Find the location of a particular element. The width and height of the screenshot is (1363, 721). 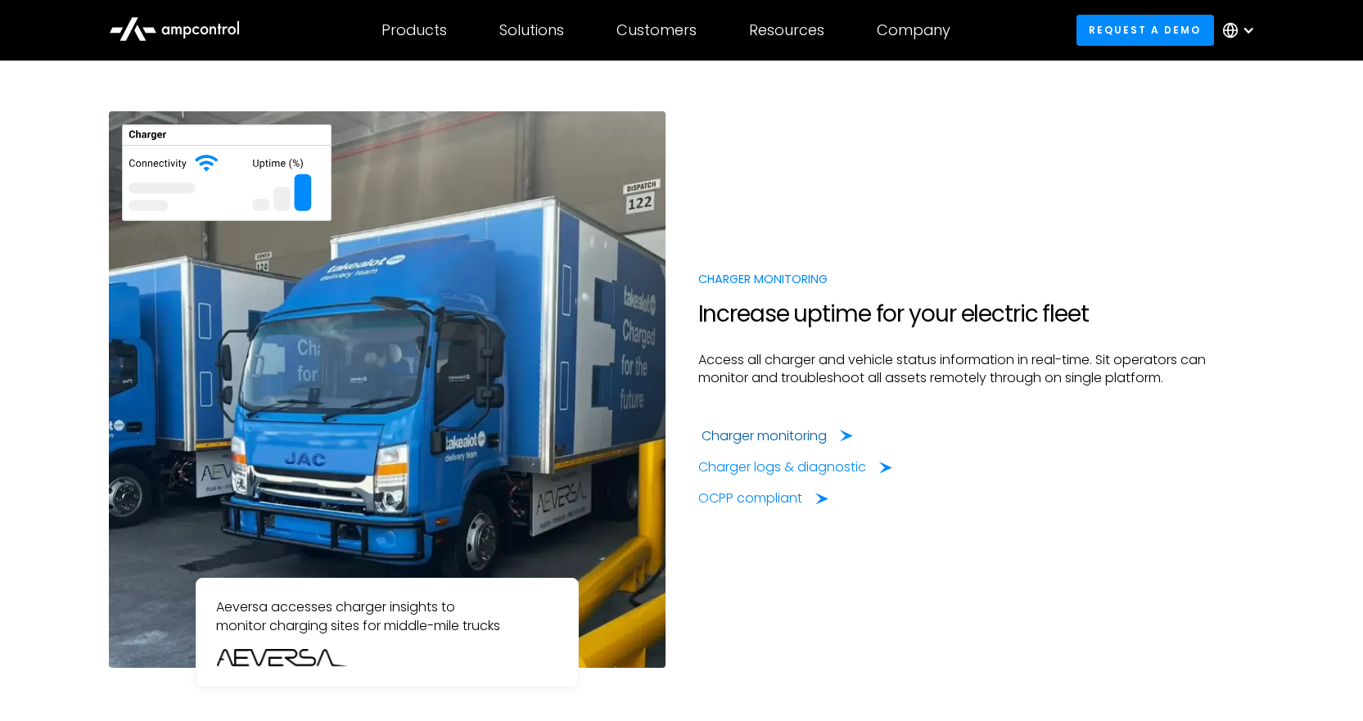

h2: Increase uptime for your electric fleet is located at coordinates (977, 314).